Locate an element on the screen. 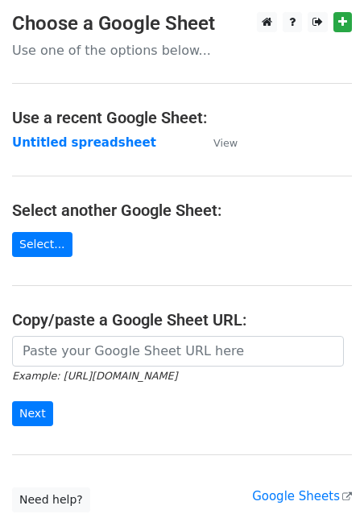 Image resolution: width=364 pixels, height=518 pixels. h4: Use a recent Google Sheet: is located at coordinates (182, 118).